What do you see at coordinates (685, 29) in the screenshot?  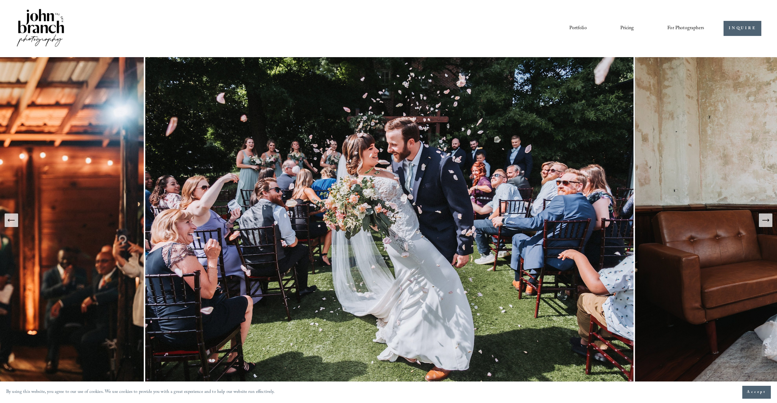 I see `a: folder dropdown` at bounding box center [685, 29].